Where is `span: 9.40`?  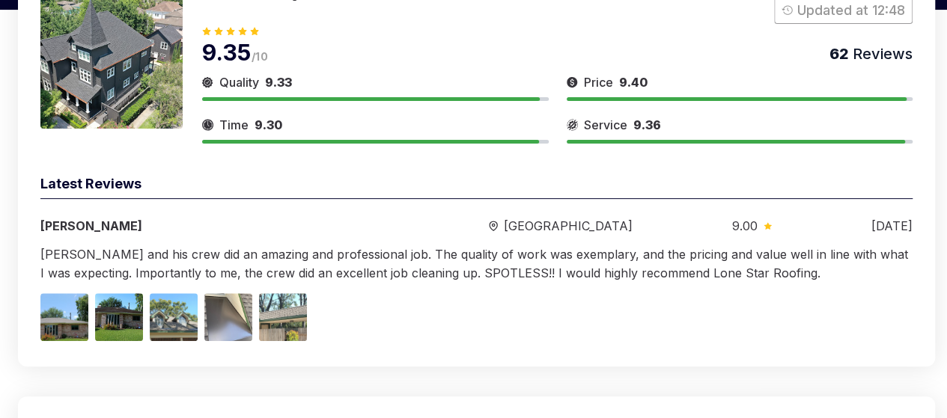
span: 9.40 is located at coordinates (633, 82).